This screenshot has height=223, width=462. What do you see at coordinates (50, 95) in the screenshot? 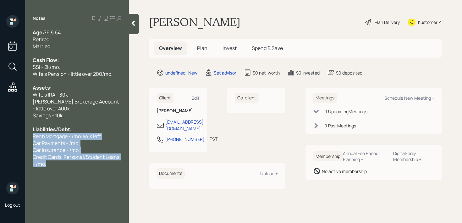
I see `span: Wife's IRA - 30k` at bounding box center [50, 95].